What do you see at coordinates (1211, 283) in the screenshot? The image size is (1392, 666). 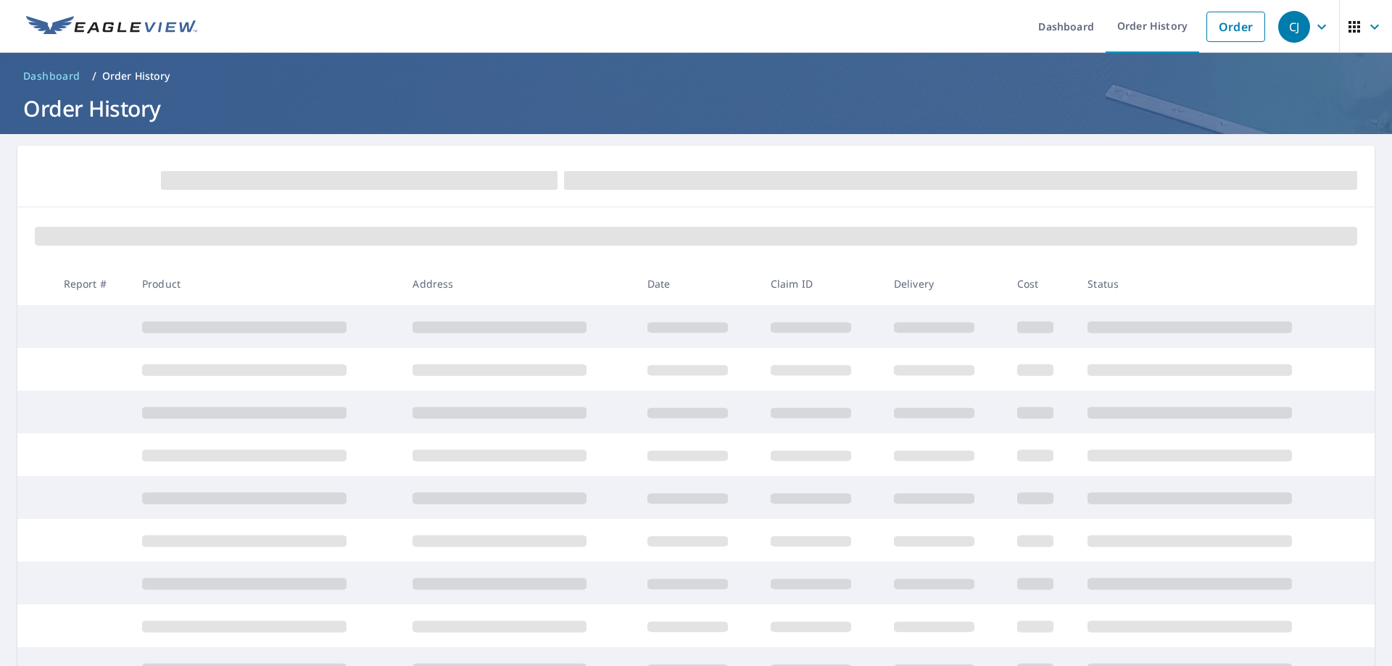 I see `th: Status` at bounding box center [1211, 283].